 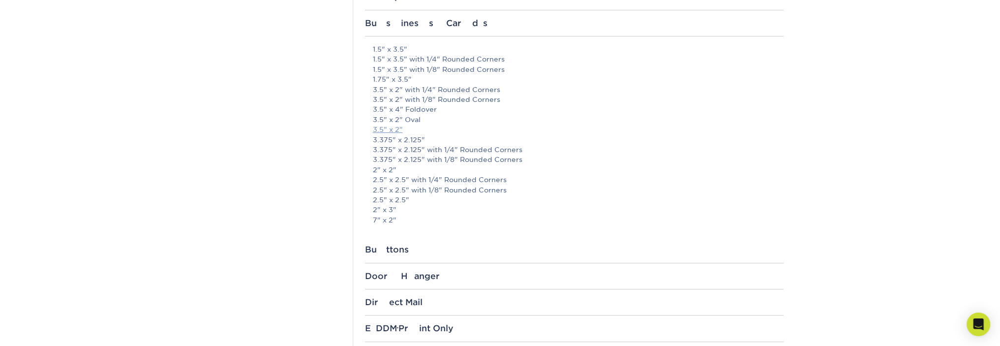 What do you see at coordinates (385, 210) in the screenshot?
I see `a: 2" x 3"` at bounding box center [385, 210].